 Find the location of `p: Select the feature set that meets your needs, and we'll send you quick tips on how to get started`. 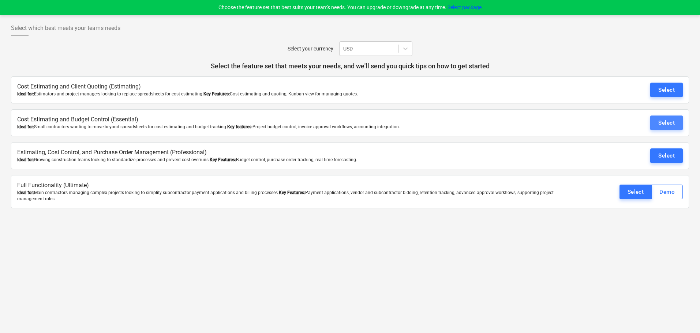

p: Select the feature set that meets your needs, and we'll send you quick tips on how to get started is located at coordinates (350, 66).